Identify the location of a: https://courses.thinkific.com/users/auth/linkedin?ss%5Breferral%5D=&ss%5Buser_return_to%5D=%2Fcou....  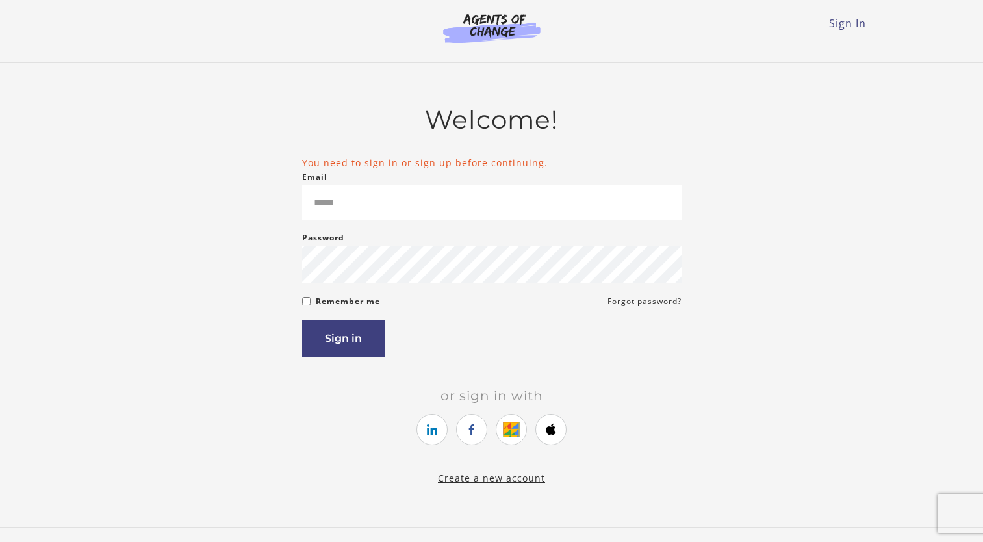
(432, 430).